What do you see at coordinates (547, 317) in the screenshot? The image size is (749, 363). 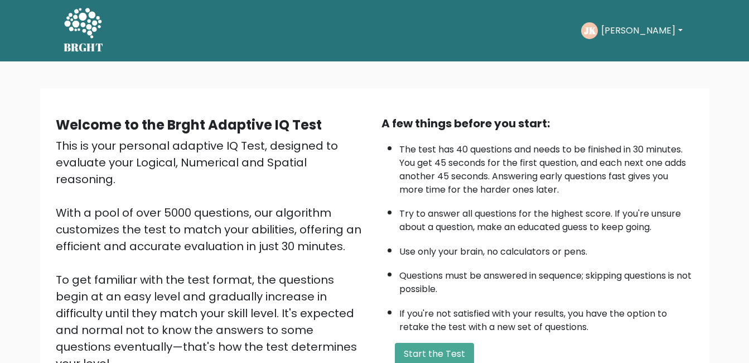 I see `li: If you're not satisfied with your results, you have the option to retake the test with a new set ...` at bounding box center [547, 317].